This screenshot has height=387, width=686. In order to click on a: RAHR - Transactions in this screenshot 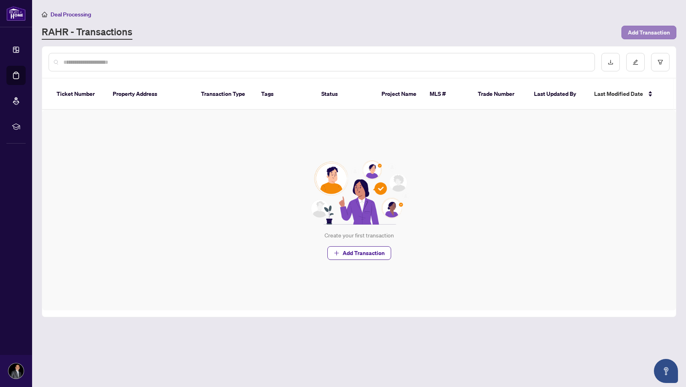, I will do `click(87, 33)`.